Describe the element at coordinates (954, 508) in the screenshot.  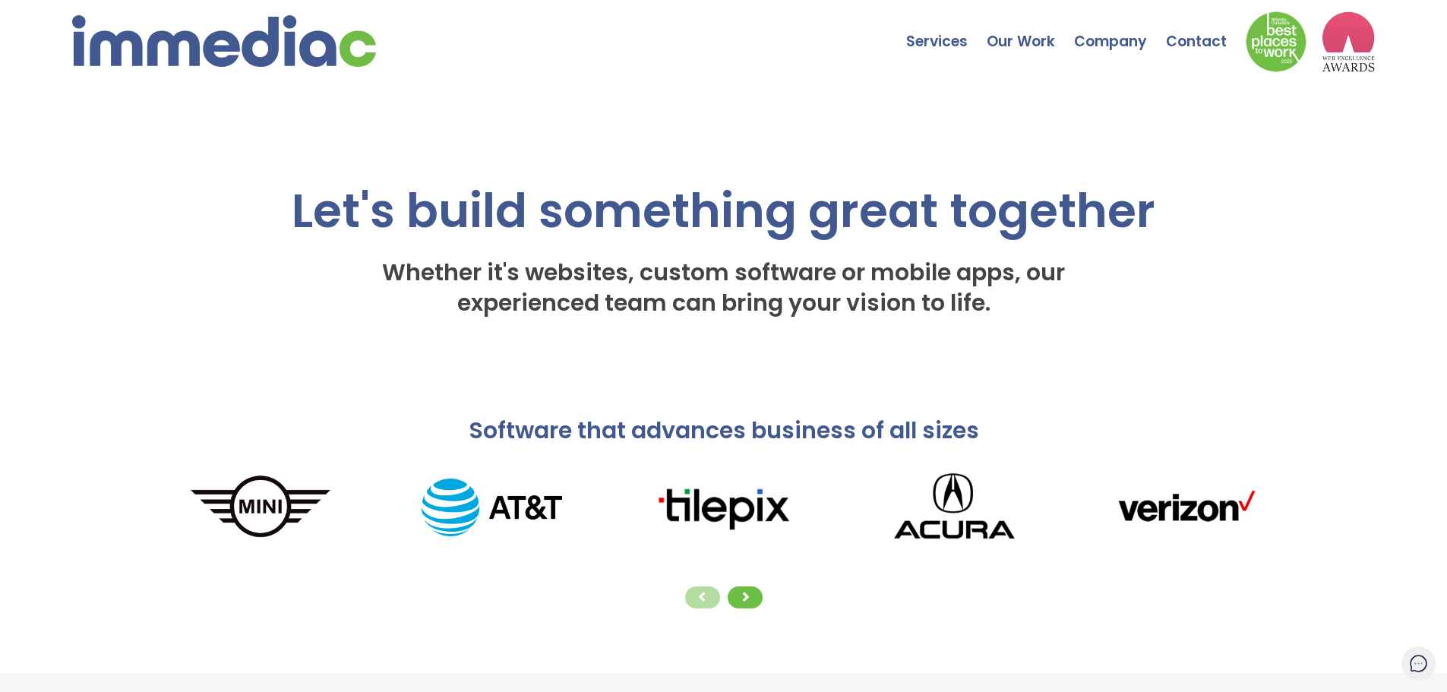
I see `img: Acura_logo.png` at that location.